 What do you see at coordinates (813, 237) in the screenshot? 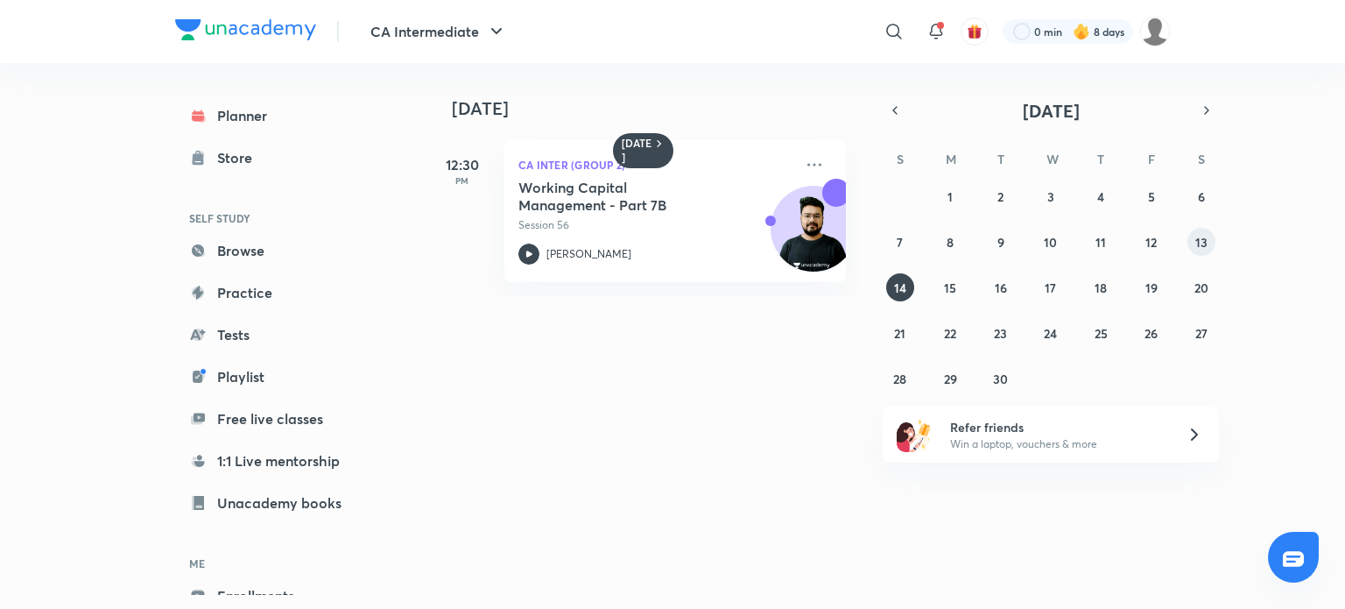
I see `img: Avatar` at bounding box center [813, 237].